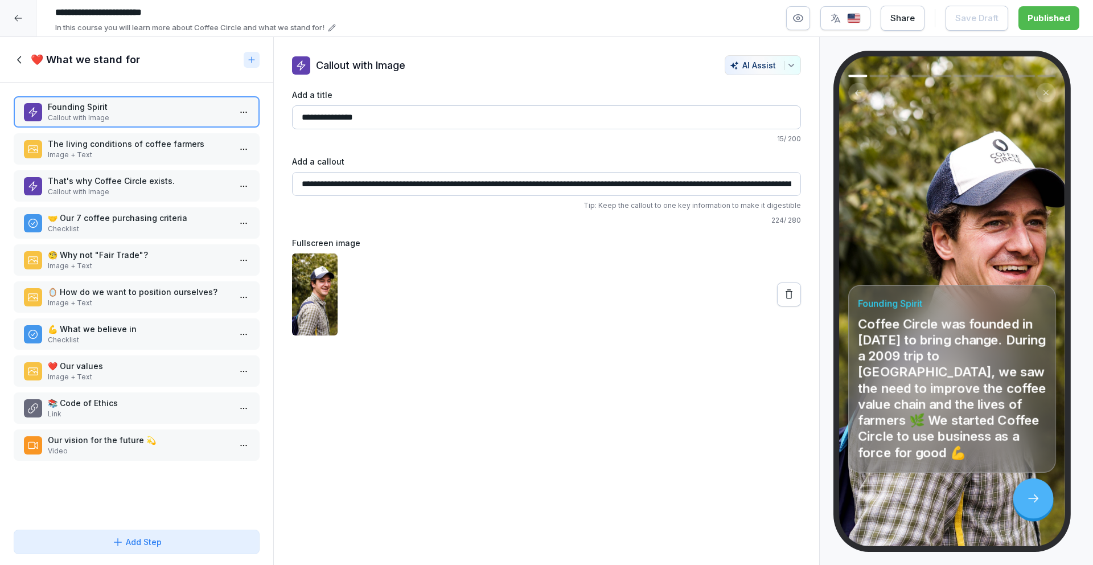 This screenshot has height=565, width=1093. Describe the element at coordinates (547, 139) in the screenshot. I see `p: 15 / 200` at that location.